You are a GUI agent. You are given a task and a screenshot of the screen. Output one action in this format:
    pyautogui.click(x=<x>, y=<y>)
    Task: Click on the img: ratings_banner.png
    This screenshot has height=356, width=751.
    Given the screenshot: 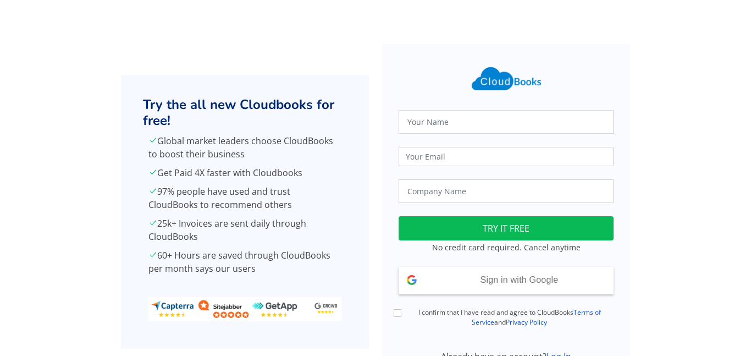 What is the action you would take?
    pyautogui.click(x=245, y=309)
    